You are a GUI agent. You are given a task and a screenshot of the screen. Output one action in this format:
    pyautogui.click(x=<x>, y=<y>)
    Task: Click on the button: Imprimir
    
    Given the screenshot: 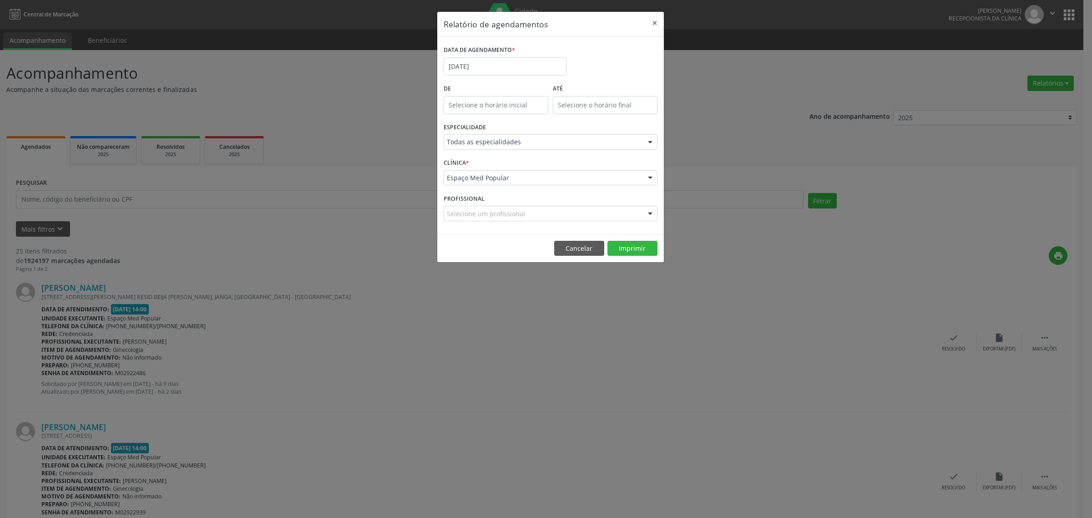 What is the action you would take?
    pyautogui.click(x=633, y=248)
    